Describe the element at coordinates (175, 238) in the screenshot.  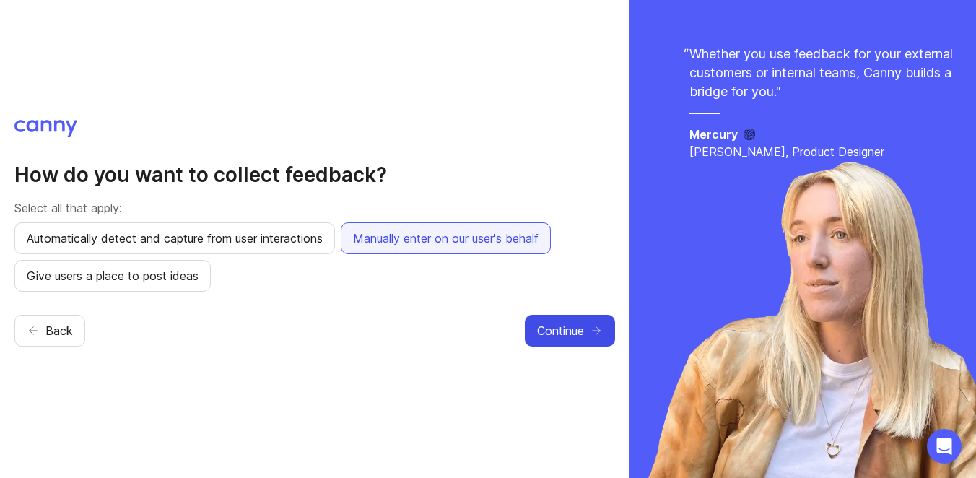
I see `button: Automatically detect and capture from user interactions` at that location.